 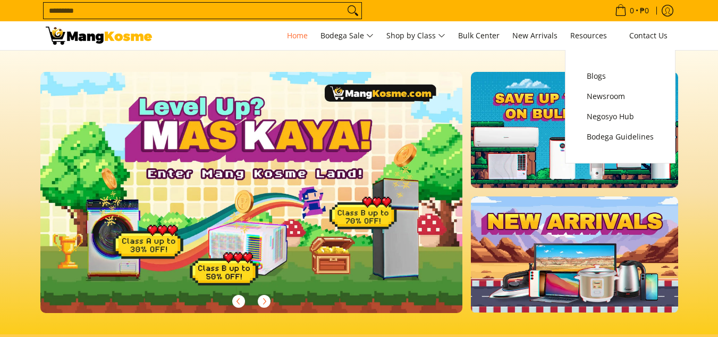 What do you see at coordinates (479, 35) in the screenshot?
I see `span: Bulk Center` at bounding box center [479, 35].